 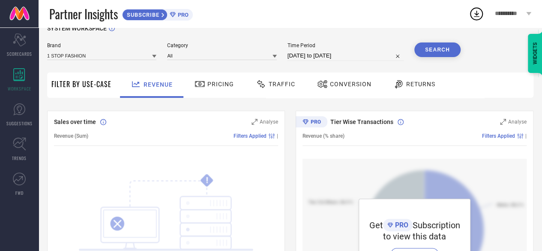 What do you see at coordinates (142, 15) in the screenshot?
I see `span: SUBSCRIBE` at bounding box center [142, 15].